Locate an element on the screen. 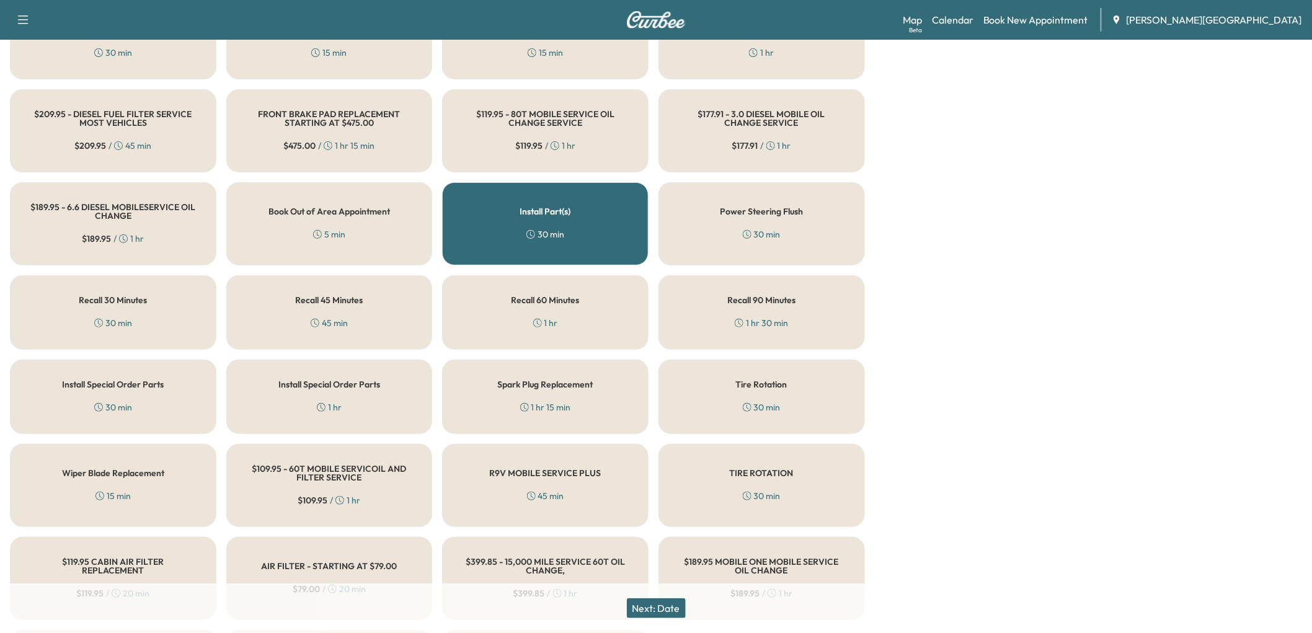 This screenshot has height=633, width=1312. h5: Power Steering Flush is located at coordinates (761, 211).